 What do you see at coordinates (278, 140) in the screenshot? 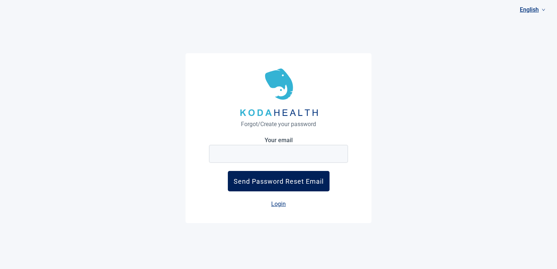
I see `label: Your email` at bounding box center [278, 140].